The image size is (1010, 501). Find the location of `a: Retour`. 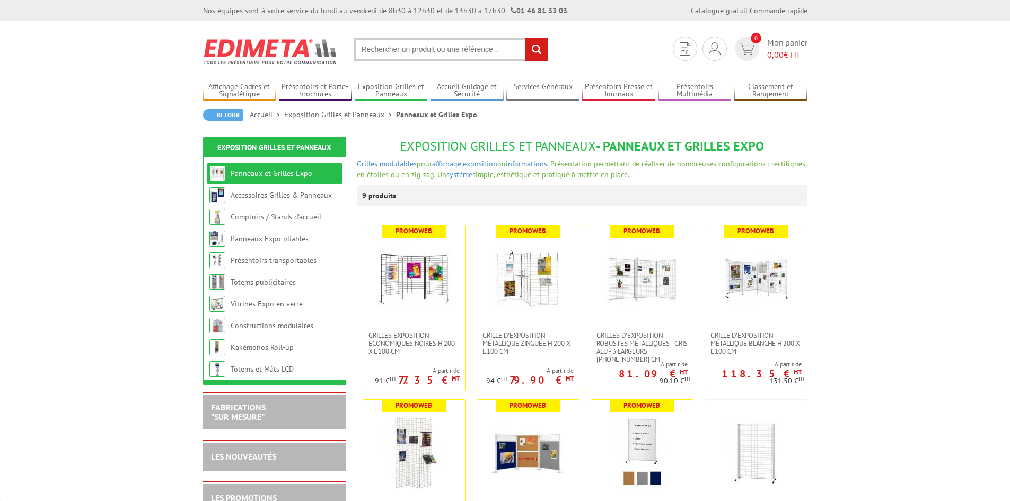

a: Retour is located at coordinates (223, 115).